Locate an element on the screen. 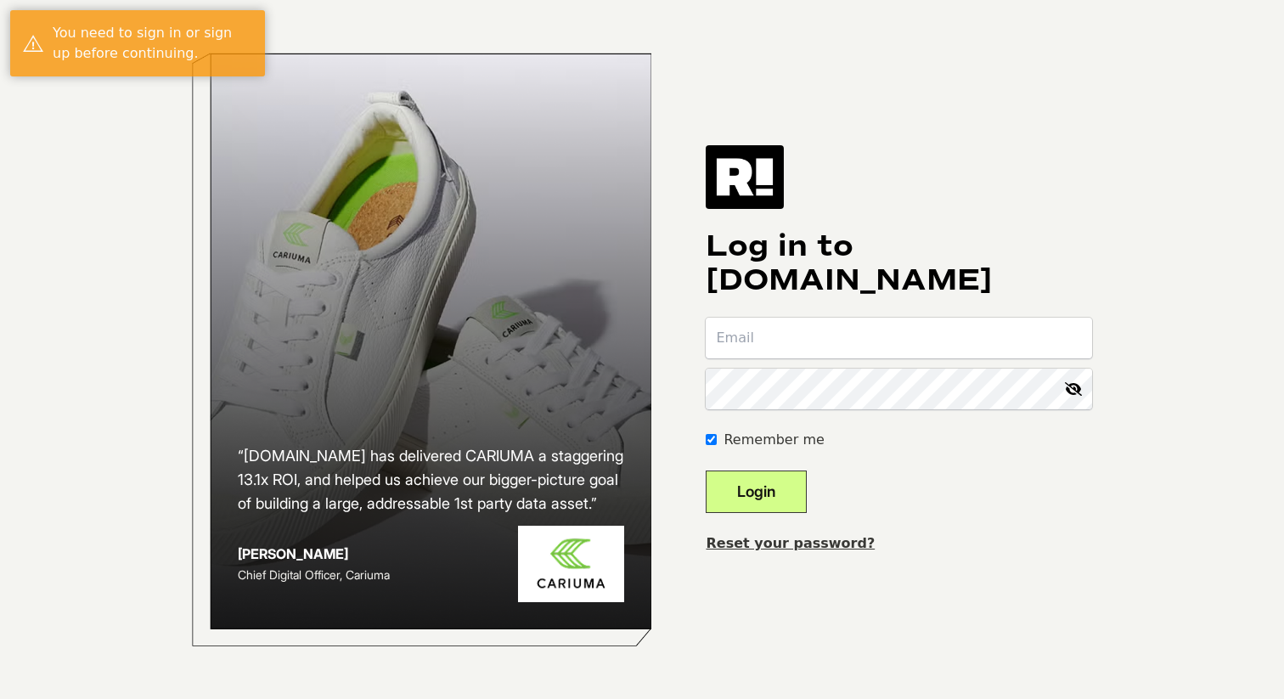 This screenshot has width=1284, height=699. button: Login is located at coordinates (756, 492).